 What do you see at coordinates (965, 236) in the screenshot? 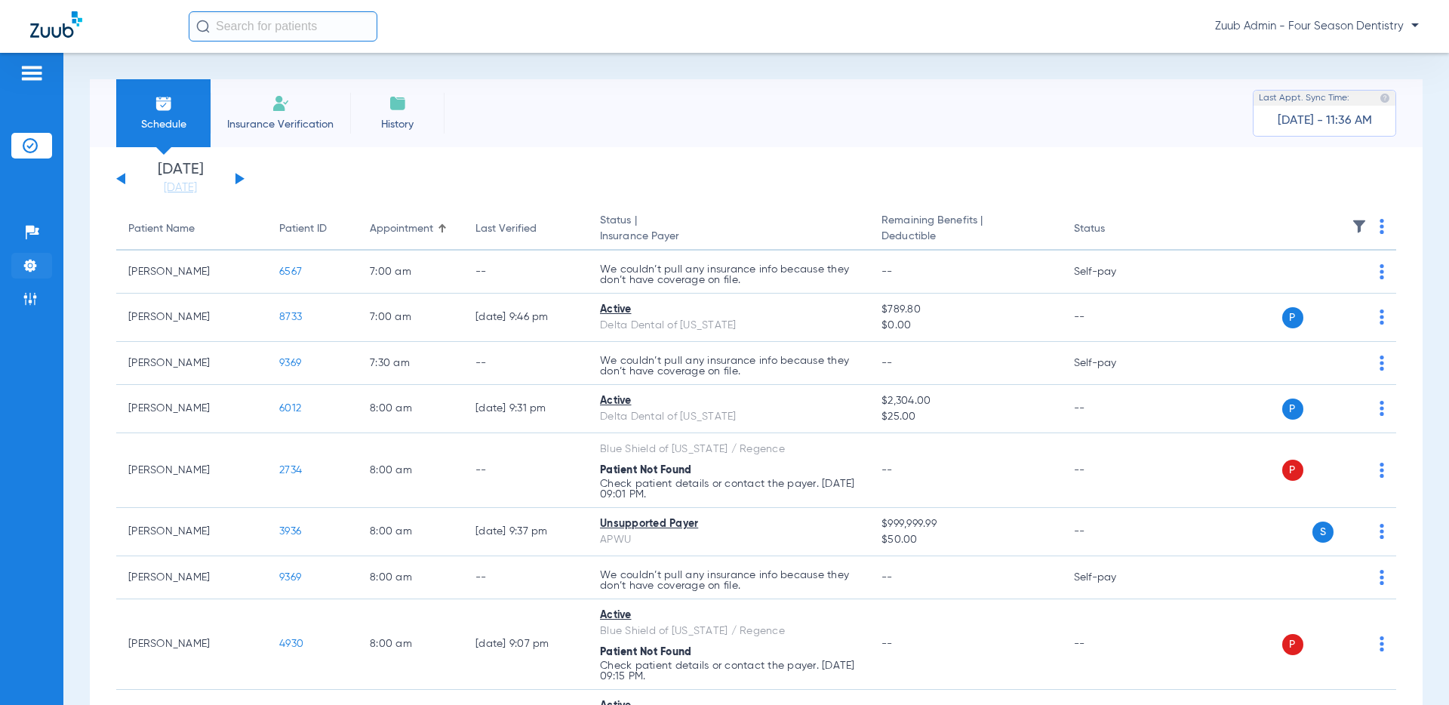
I see `span: Deductible` at bounding box center [965, 236].